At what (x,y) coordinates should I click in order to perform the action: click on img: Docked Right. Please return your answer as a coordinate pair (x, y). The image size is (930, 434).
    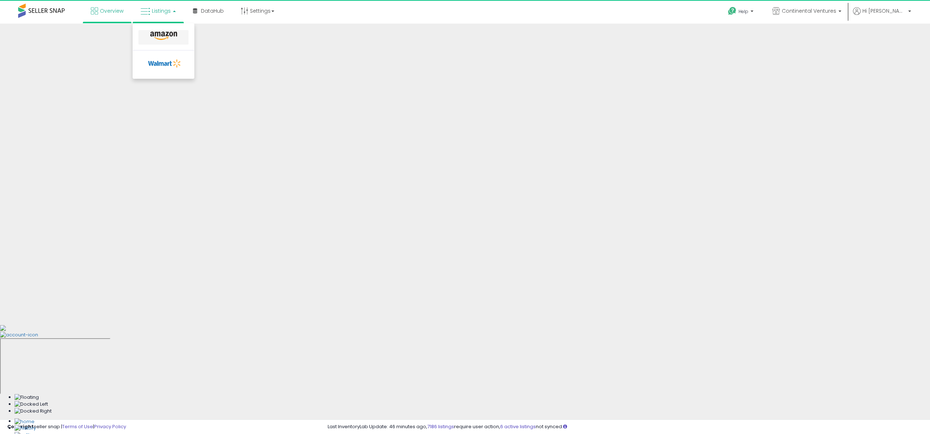
    Looking at the image, I should click on (33, 411).